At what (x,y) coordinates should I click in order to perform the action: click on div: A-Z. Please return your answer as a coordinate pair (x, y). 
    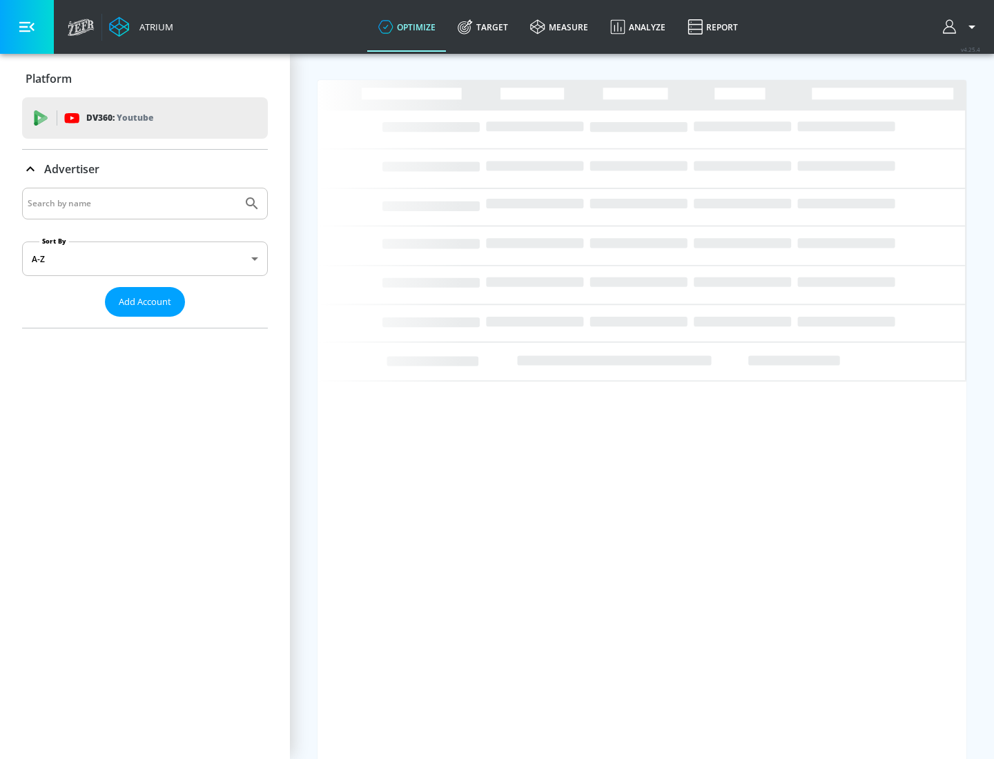
    Looking at the image, I should click on (145, 259).